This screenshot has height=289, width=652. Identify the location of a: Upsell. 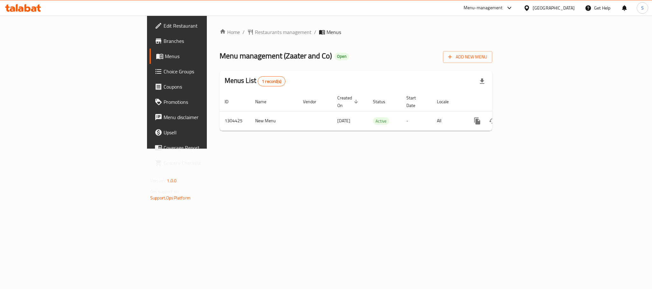
(203, 133).